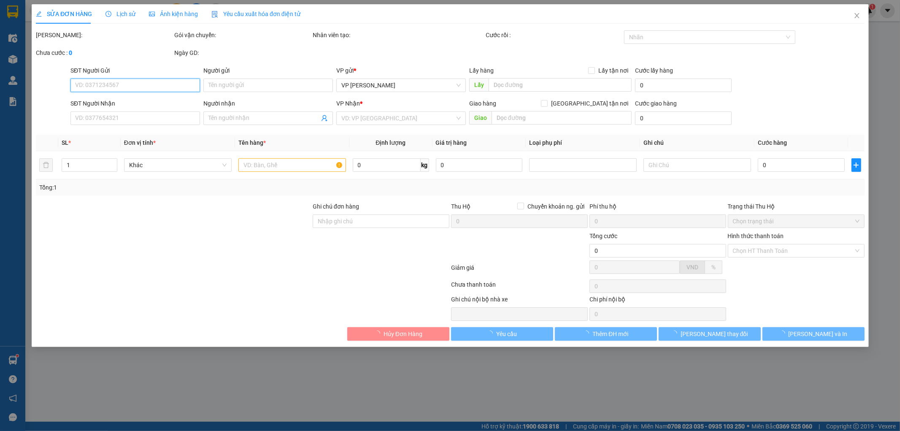  Describe the element at coordinates (482, 103) in the screenshot. I see `span: Giao hàng` at that location.